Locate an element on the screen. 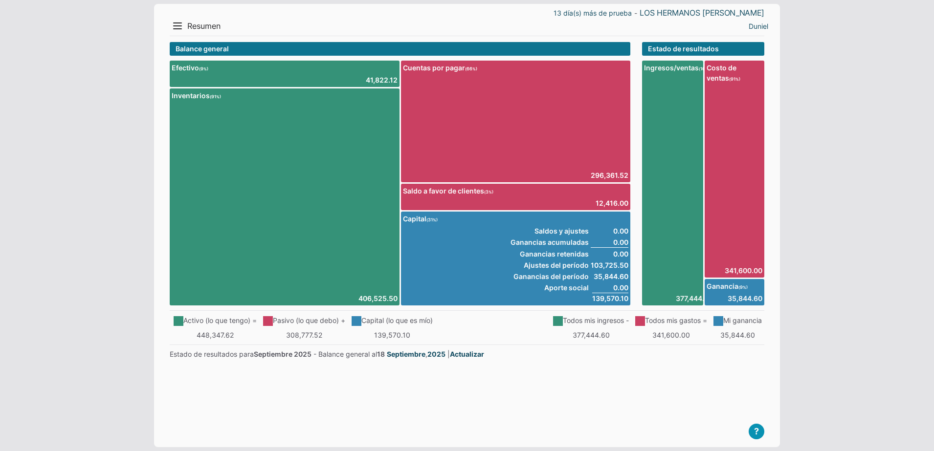 The height and width of the screenshot is (451, 934). a: 341,600.00 is located at coordinates (734, 270).